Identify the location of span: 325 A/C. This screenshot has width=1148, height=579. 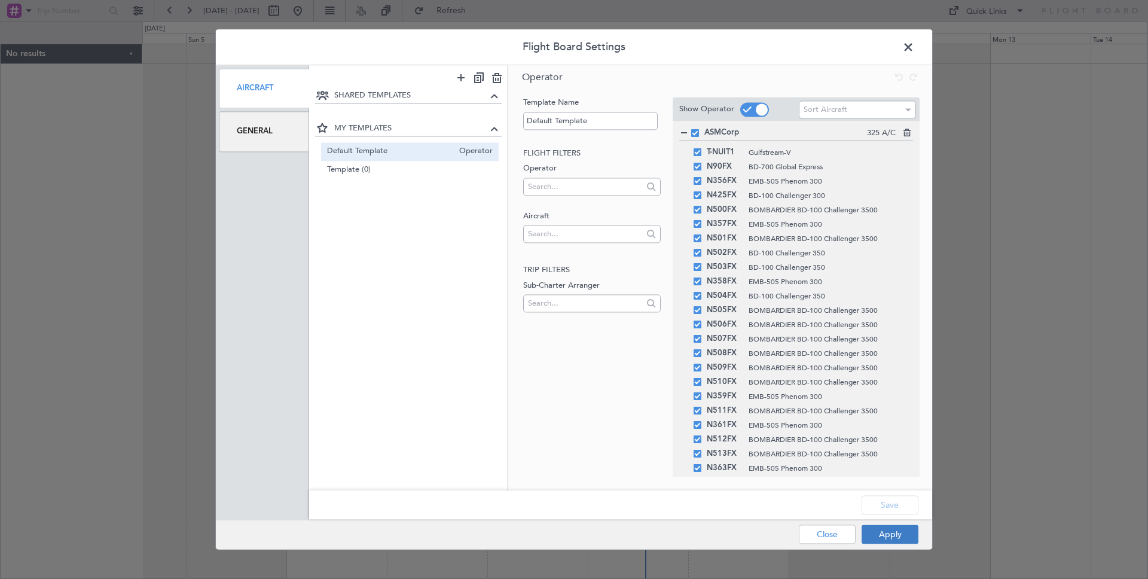
(881, 134).